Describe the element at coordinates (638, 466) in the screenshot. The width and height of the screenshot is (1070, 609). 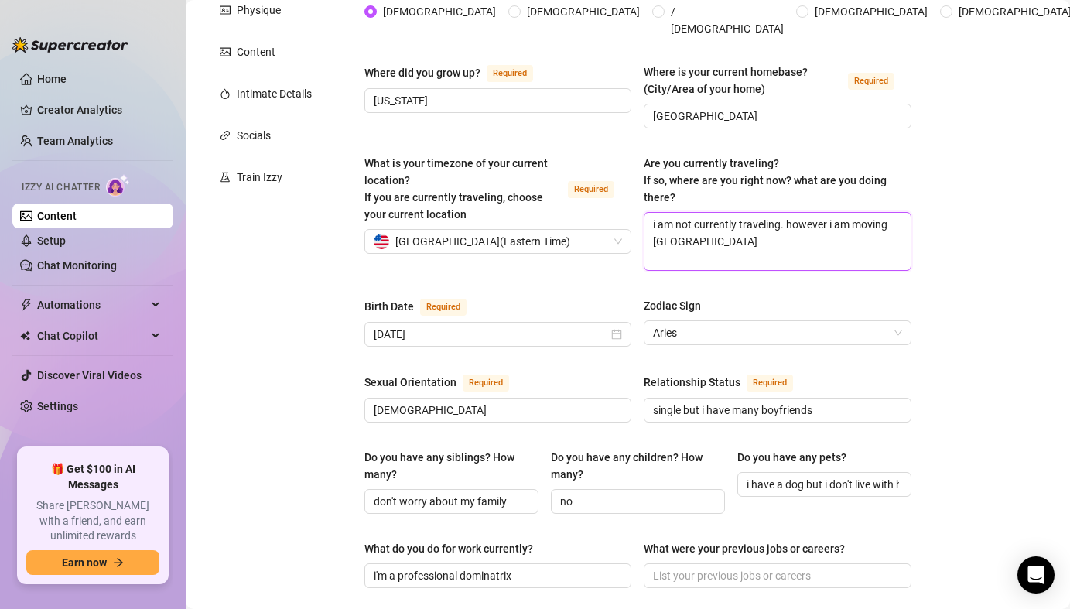
I see `label: Do you have any children? How many?` at that location.